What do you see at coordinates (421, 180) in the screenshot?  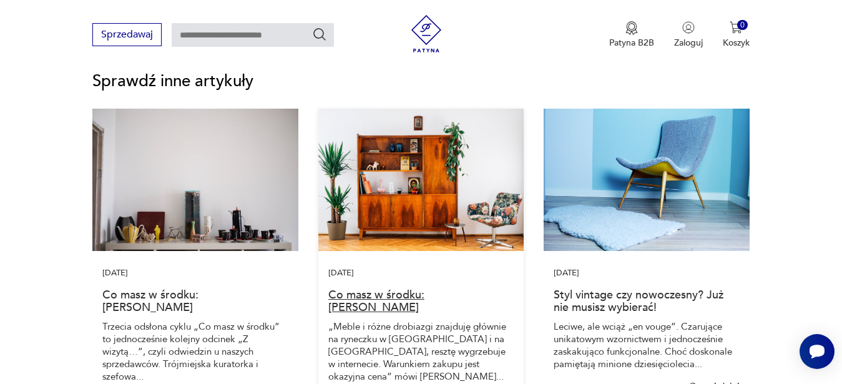 I see `img: Julia Mirny` at bounding box center [421, 180].